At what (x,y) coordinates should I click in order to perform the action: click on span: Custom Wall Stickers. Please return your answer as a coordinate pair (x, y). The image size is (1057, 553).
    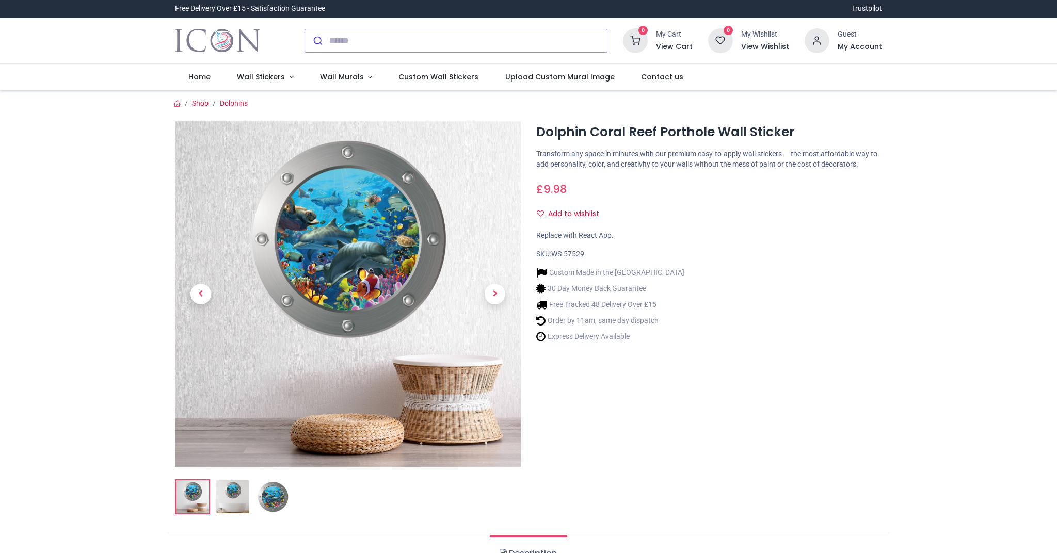
    Looking at the image, I should click on (438, 77).